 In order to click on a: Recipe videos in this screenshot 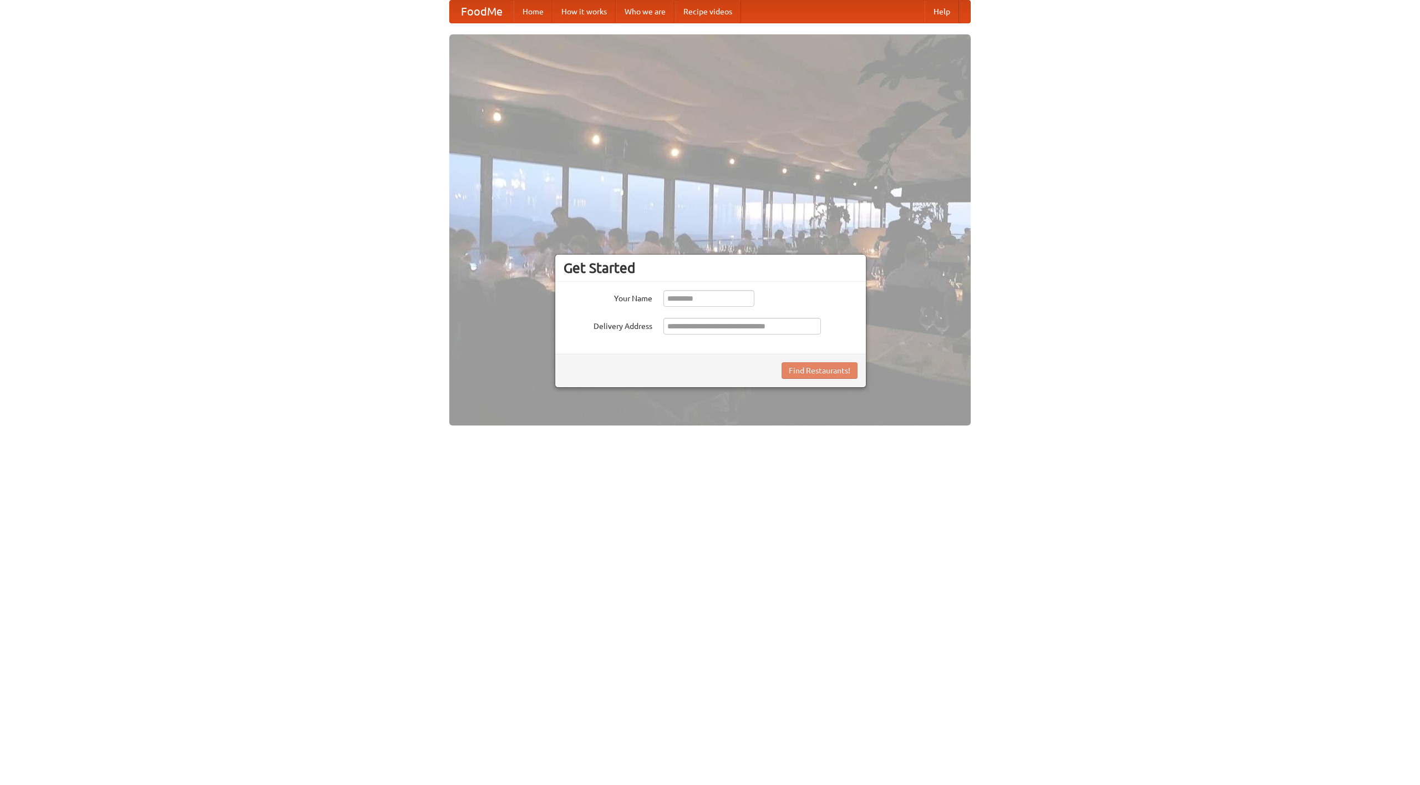, I will do `click(708, 12)`.